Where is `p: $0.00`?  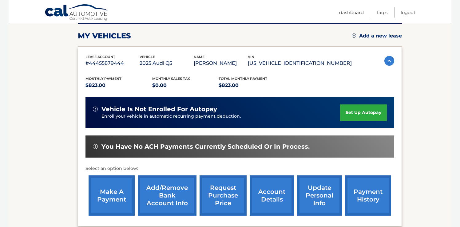 p: $0.00 is located at coordinates (185, 85).